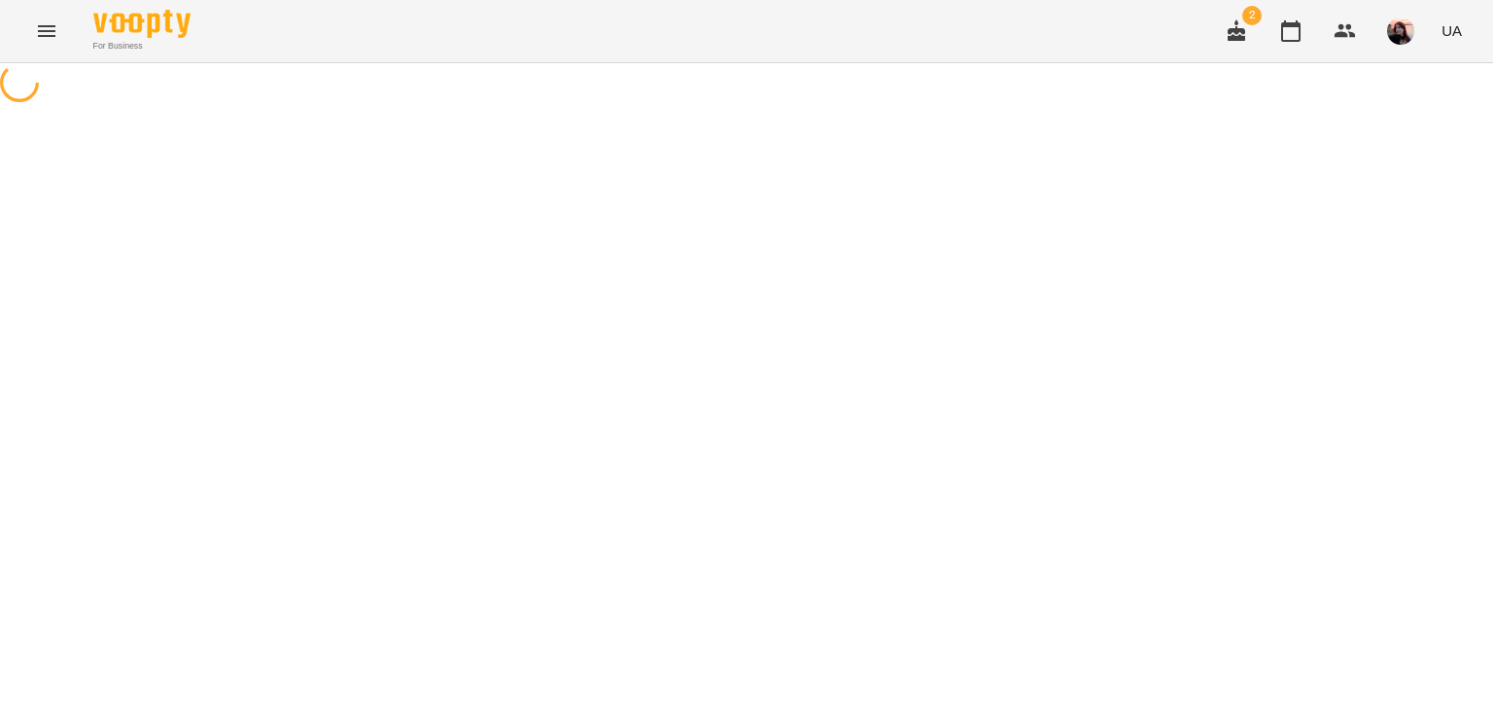 This screenshot has height=710, width=1493. What do you see at coordinates (142, 46) in the screenshot?
I see `span: For Business` at bounding box center [142, 46].